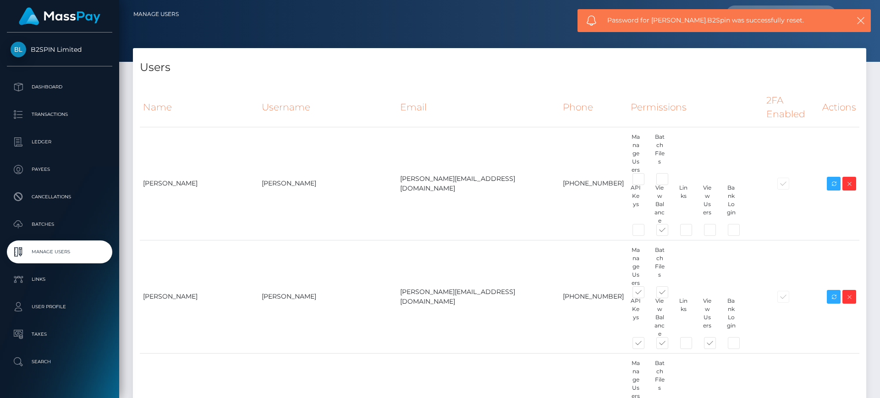 This screenshot has height=398, width=880. I want to click on h4: Users, so click(499, 67).